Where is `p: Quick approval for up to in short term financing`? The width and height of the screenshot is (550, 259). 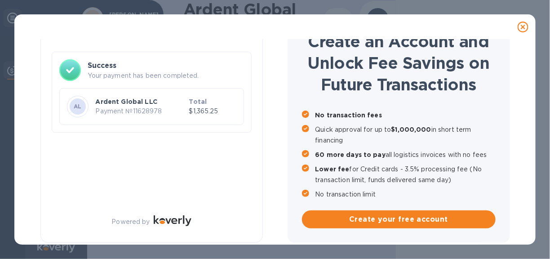 p: Quick approval for up to in short term financing is located at coordinates (406, 135).